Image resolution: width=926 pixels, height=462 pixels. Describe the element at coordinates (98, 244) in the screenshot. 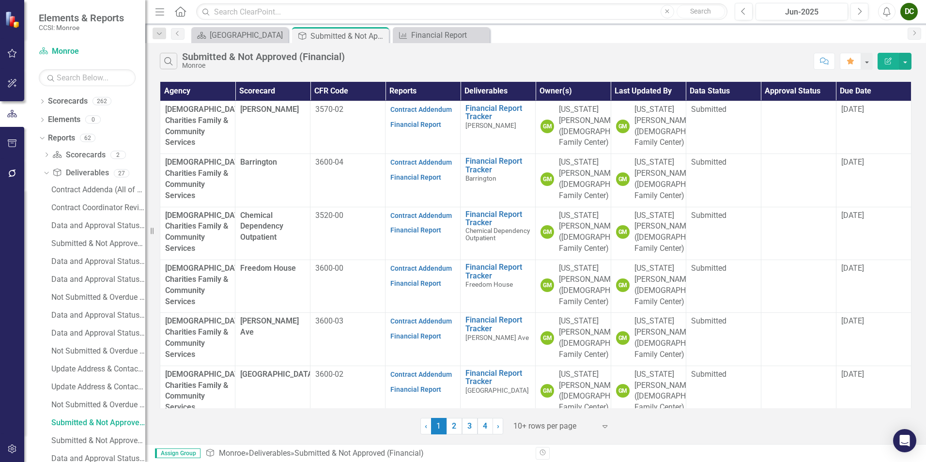

I see `div: Submitted & Not Approved (Addenda)` at that location.